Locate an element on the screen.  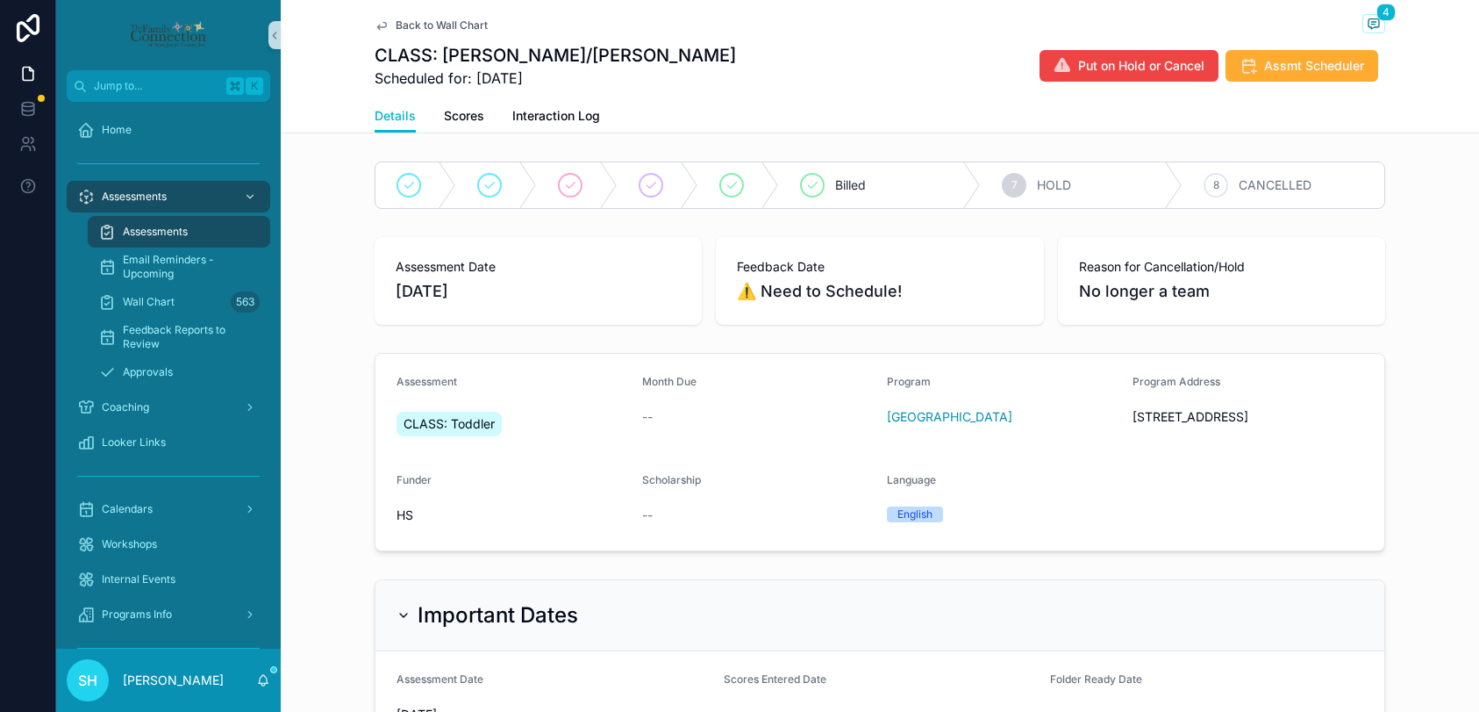
span: Month Due is located at coordinates (669, 381).